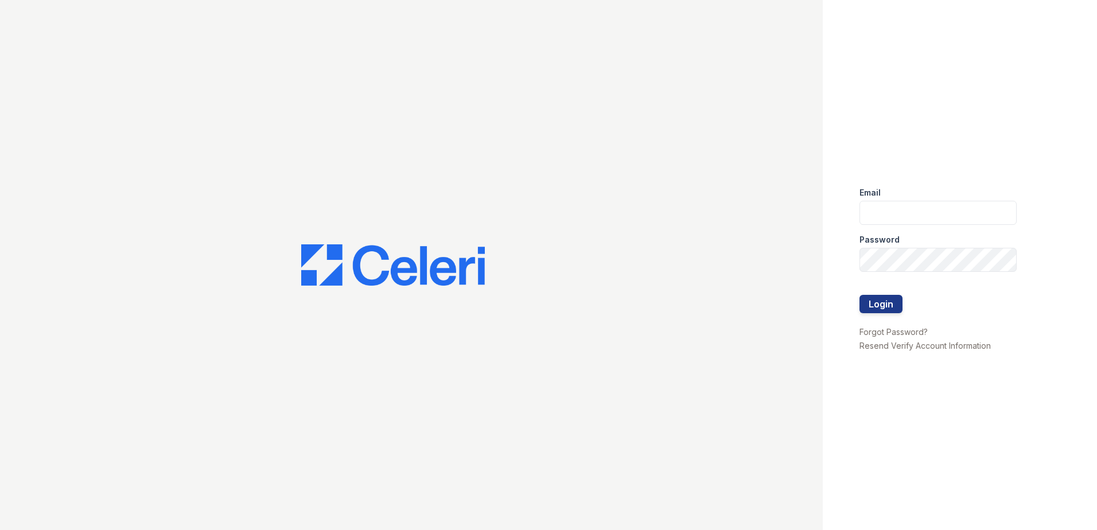 The width and height of the screenshot is (1097, 530). I want to click on label: Email, so click(870, 193).